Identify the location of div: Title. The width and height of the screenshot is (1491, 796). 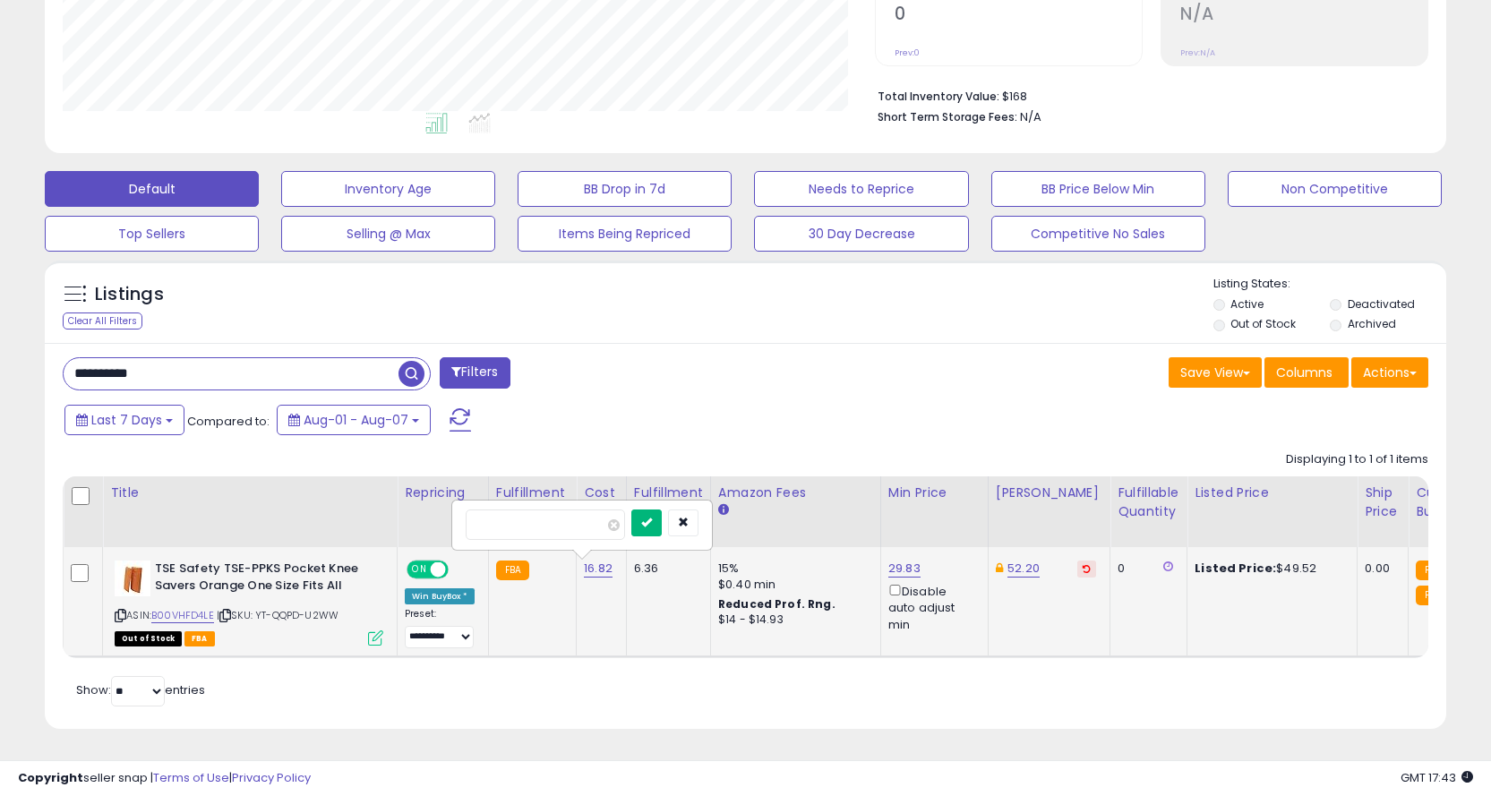
(250, 492).